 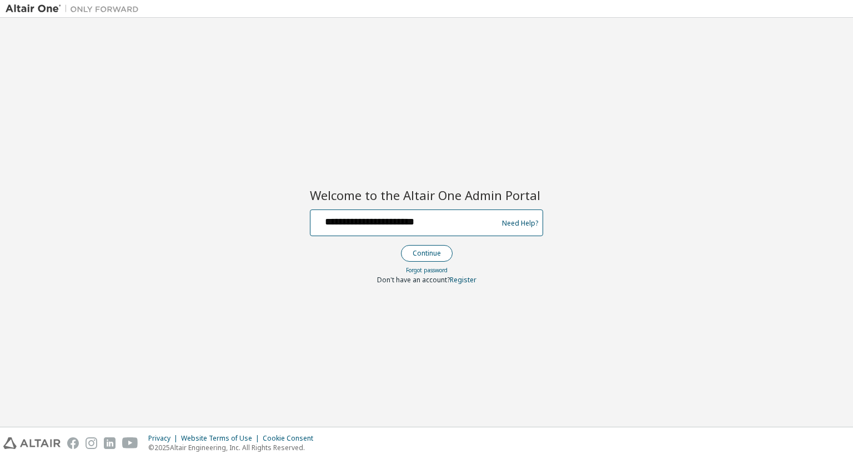 What do you see at coordinates (427, 253) in the screenshot?
I see `button: Continue` at bounding box center [427, 253].